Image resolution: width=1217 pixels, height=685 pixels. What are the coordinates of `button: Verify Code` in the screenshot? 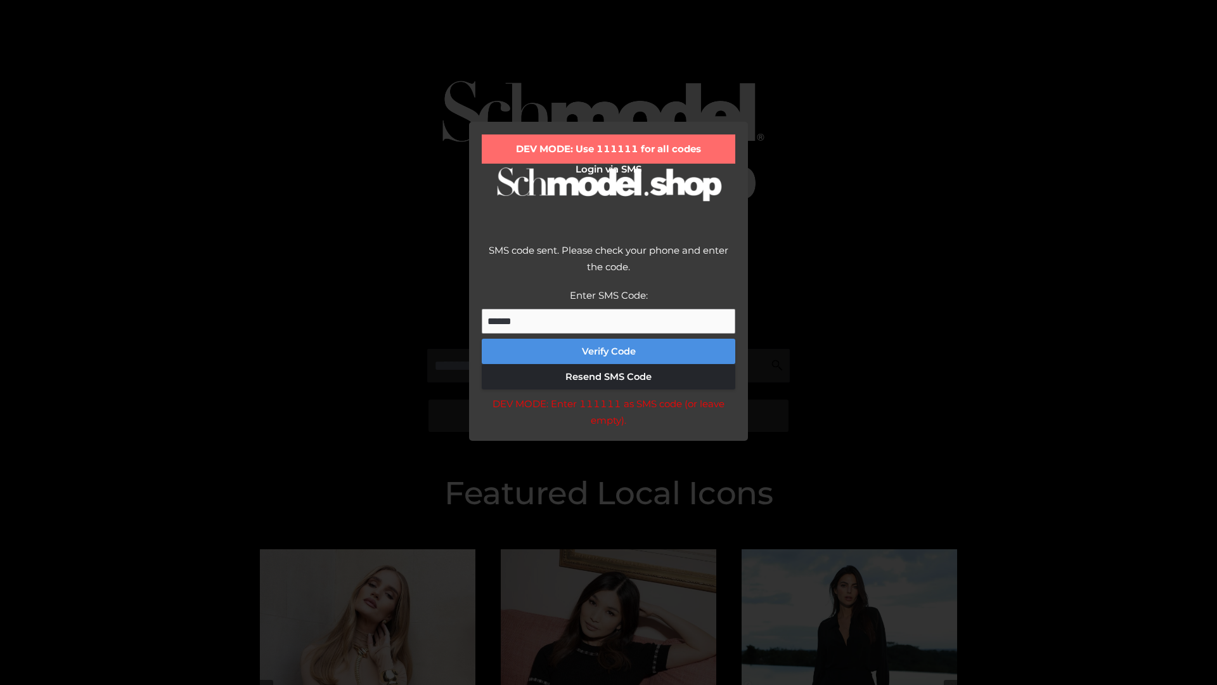 It's located at (609, 351).